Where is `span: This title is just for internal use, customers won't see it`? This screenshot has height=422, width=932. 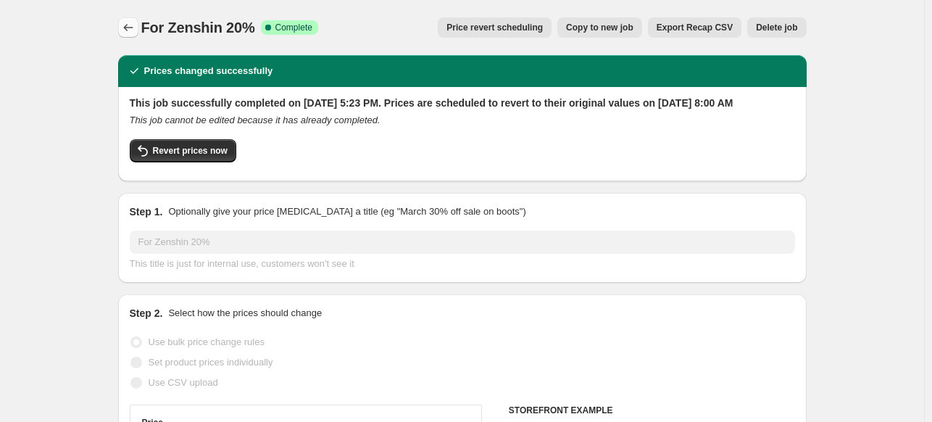
span: This title is just for internal use, customers won't see it is located at coordinates (242, 263).